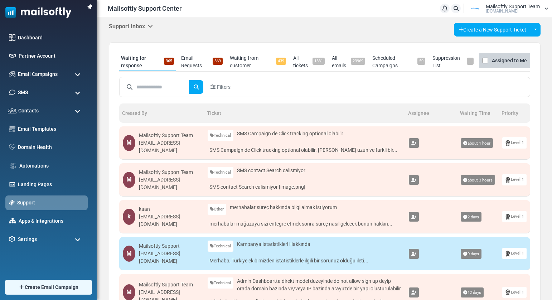  Describe the element at coordinates (169, 61) in the screenshot. I see `span: 365` at that location.